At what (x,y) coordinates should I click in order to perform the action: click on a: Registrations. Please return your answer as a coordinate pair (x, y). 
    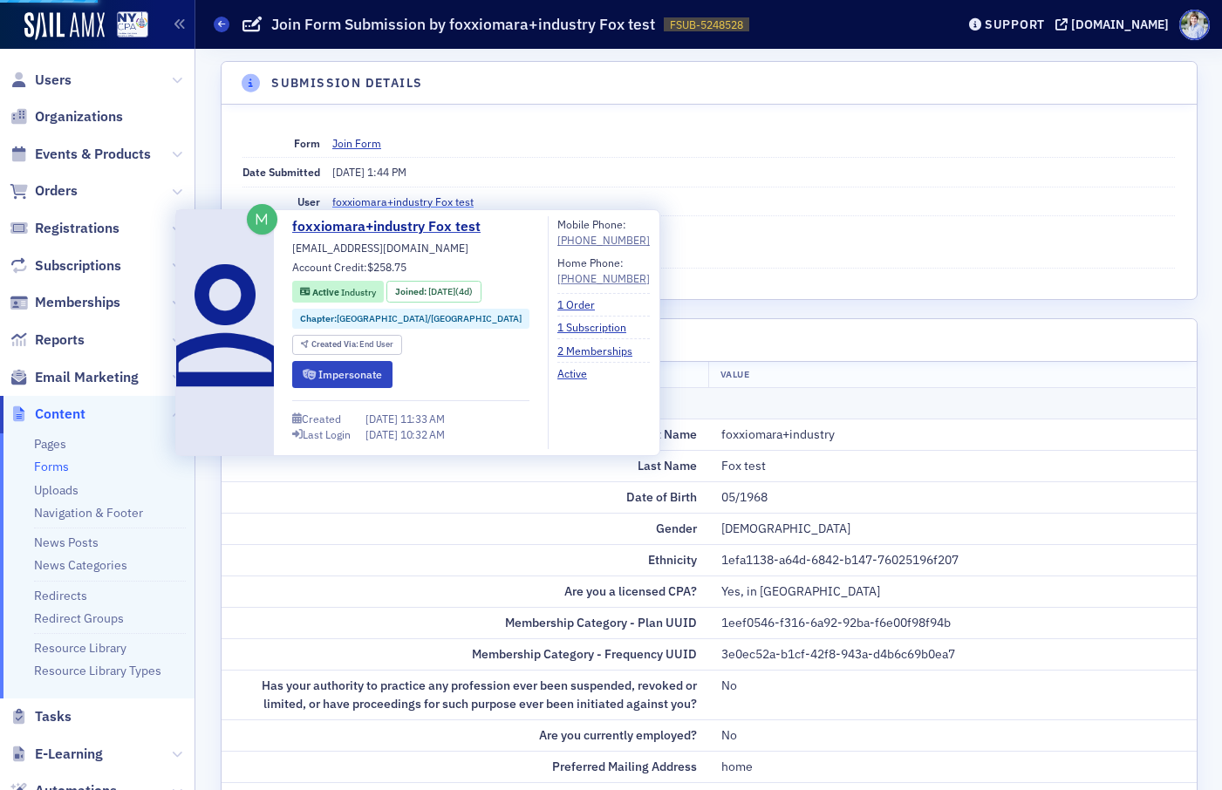
    Looking at the image, I should click on (65, 228).